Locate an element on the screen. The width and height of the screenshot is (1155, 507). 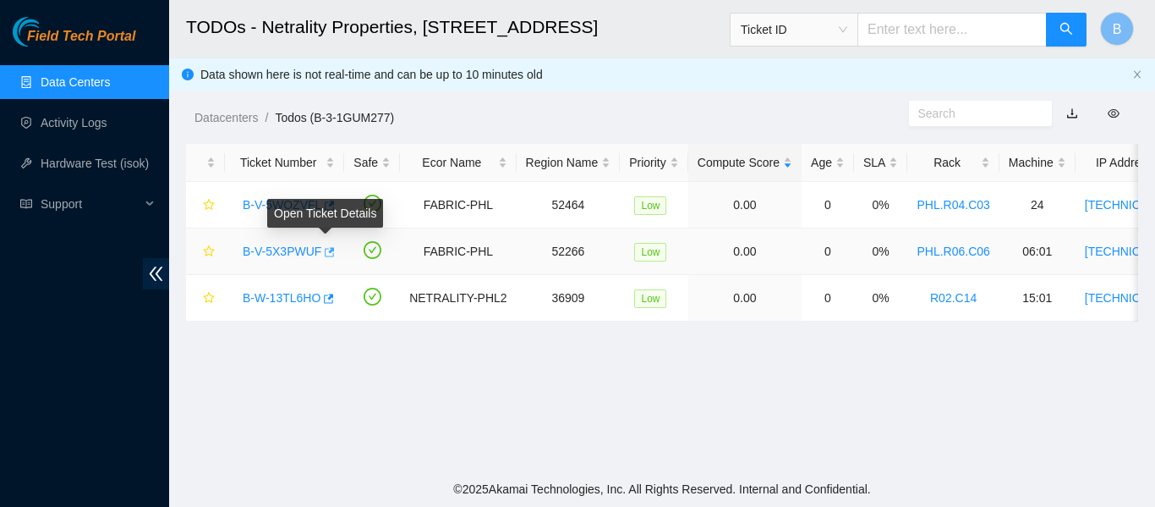
td: 24 is located at coordinates (1038, 205).